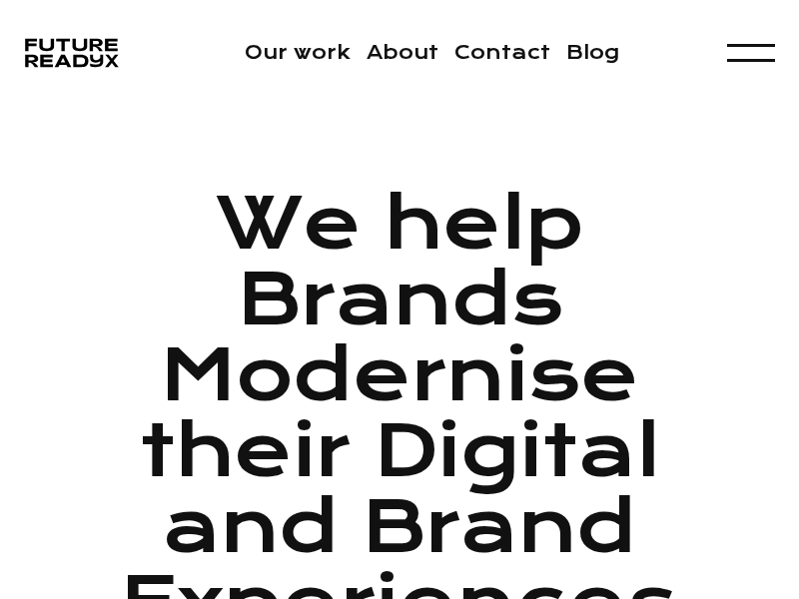  Describe the element at coordinates (72, 53) in the screenshot. I see `a: home` at that location.